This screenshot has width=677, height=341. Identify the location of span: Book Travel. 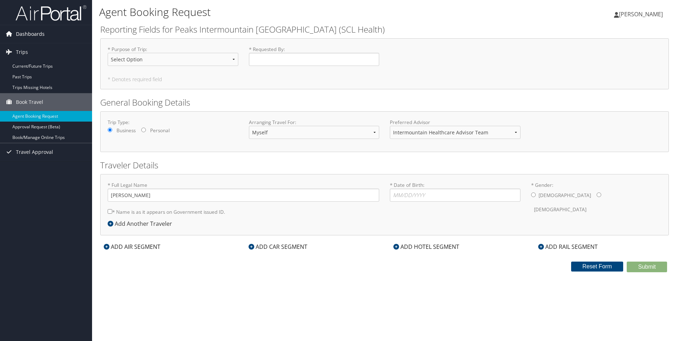
(29, 102).